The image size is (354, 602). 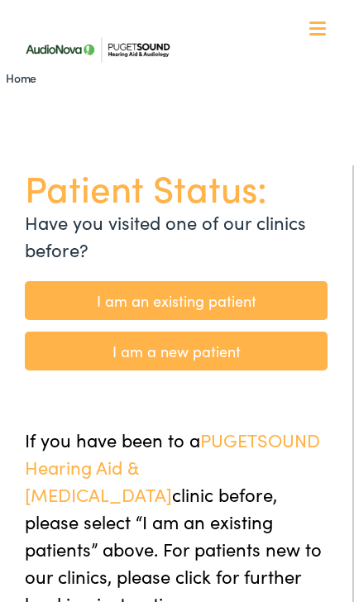 I want to click on h1: Patient Status:, so click(x=176, y=187).